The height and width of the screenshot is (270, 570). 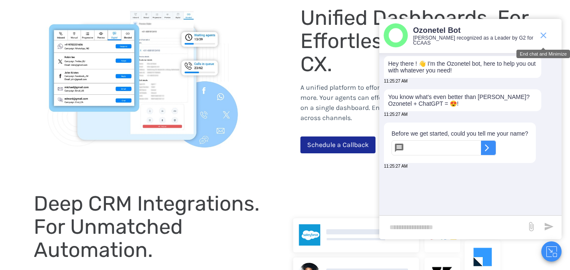 I want to click on p: Hey there ! 👋 I'm the Ozonetel bot, here to help you out with whatever you need!, so click(x=462, y=67).